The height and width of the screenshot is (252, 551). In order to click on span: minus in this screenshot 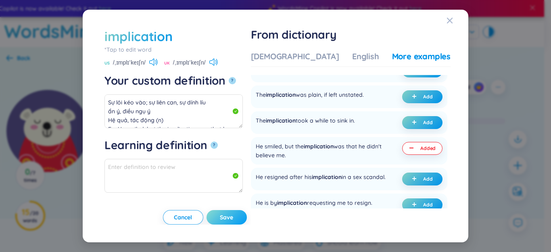, I will do `click(413, 149)`.